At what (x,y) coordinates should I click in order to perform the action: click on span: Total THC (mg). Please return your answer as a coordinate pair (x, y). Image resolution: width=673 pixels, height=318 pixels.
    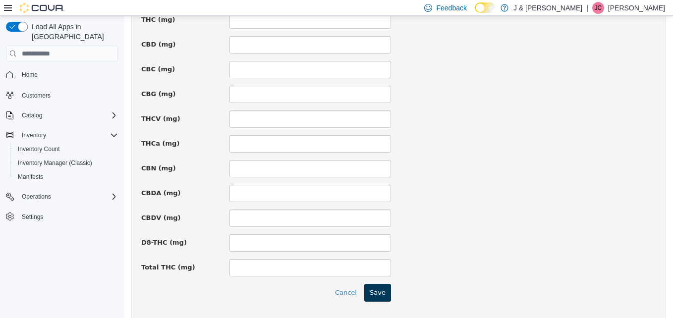
    Looking at the image, I should click on (44, 251).